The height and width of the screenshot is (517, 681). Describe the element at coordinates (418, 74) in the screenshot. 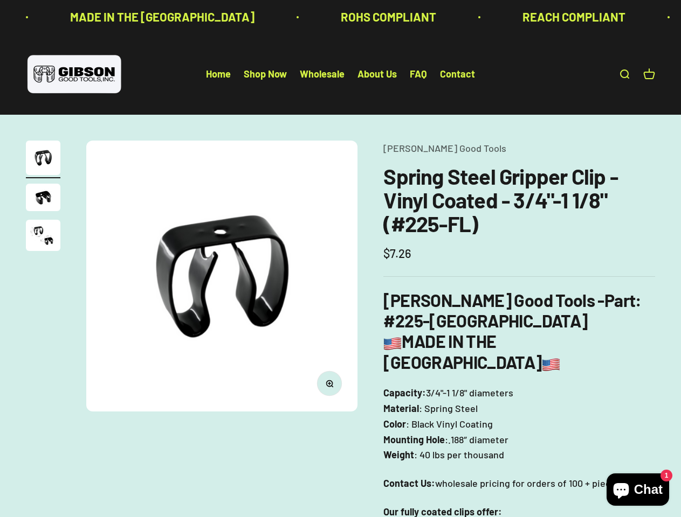

I see `a: FAQ` at that location.